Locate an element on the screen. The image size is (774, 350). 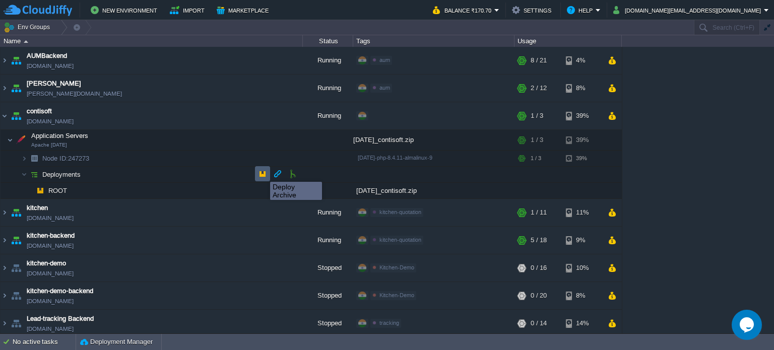
a: Lead-tracking Backend is located at coordinates (60, 319).